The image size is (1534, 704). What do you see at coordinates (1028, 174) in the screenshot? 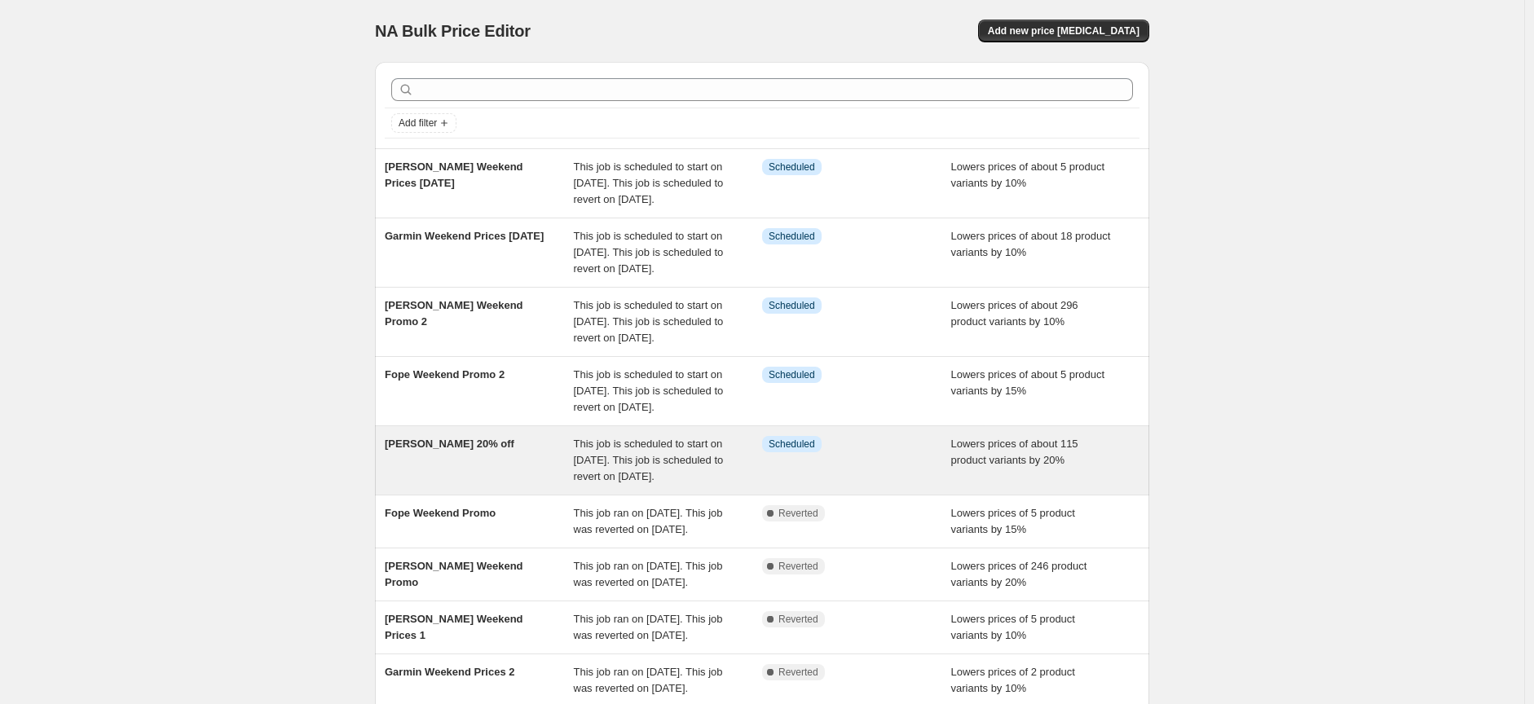
I see `span: Lowers prices of about 5 product variants by 10%` at bounding box center [1028, 174].